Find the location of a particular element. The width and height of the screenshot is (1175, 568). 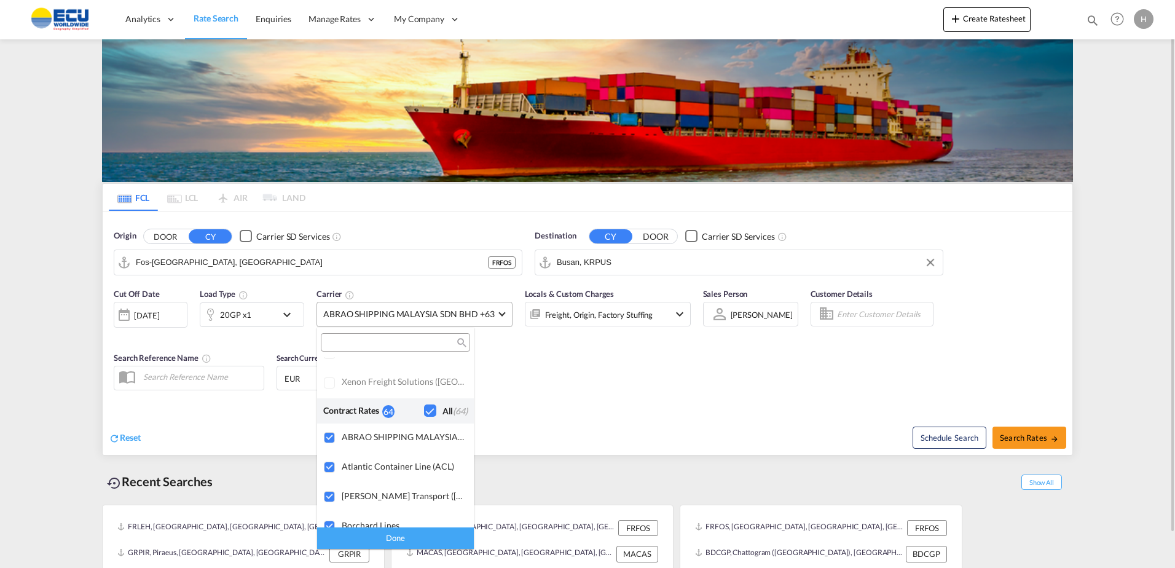

div: Contract Rates is located at coordinates (353, 410).